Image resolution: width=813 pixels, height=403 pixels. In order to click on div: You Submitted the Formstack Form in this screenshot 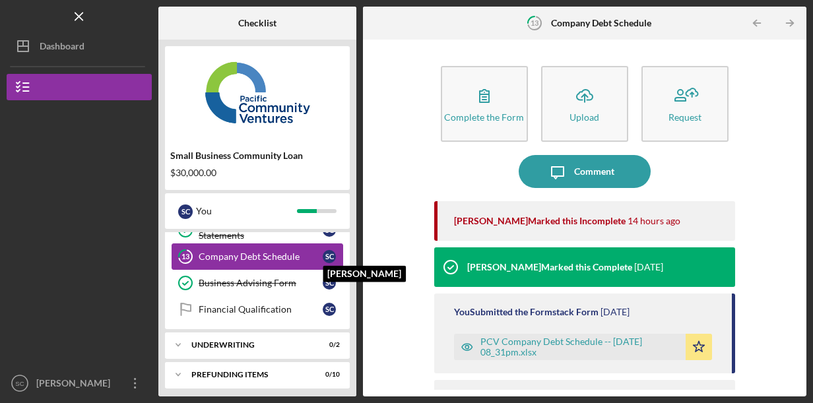, I will do `click(526, 312)`.